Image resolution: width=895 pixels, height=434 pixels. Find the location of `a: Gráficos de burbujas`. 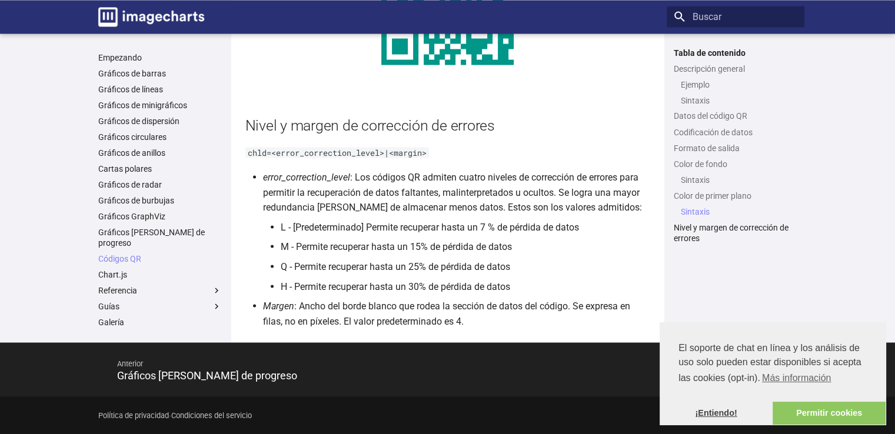

a: Gráficos de burbujas is located at coordinates (160, 201).